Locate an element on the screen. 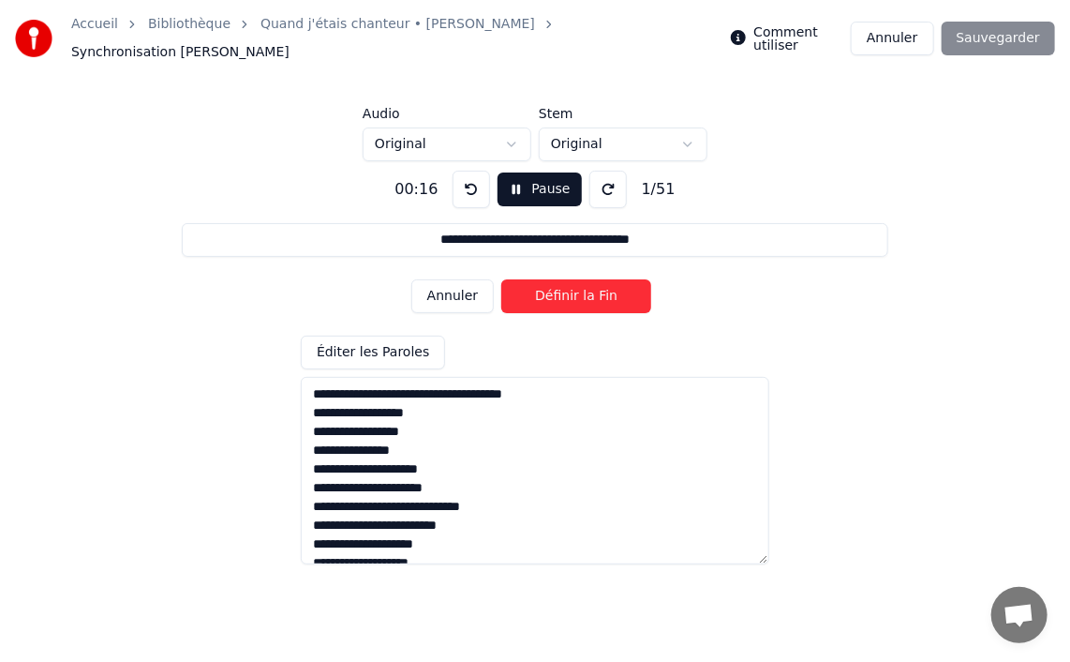  label: Stem is located at coordinates (623, 113).